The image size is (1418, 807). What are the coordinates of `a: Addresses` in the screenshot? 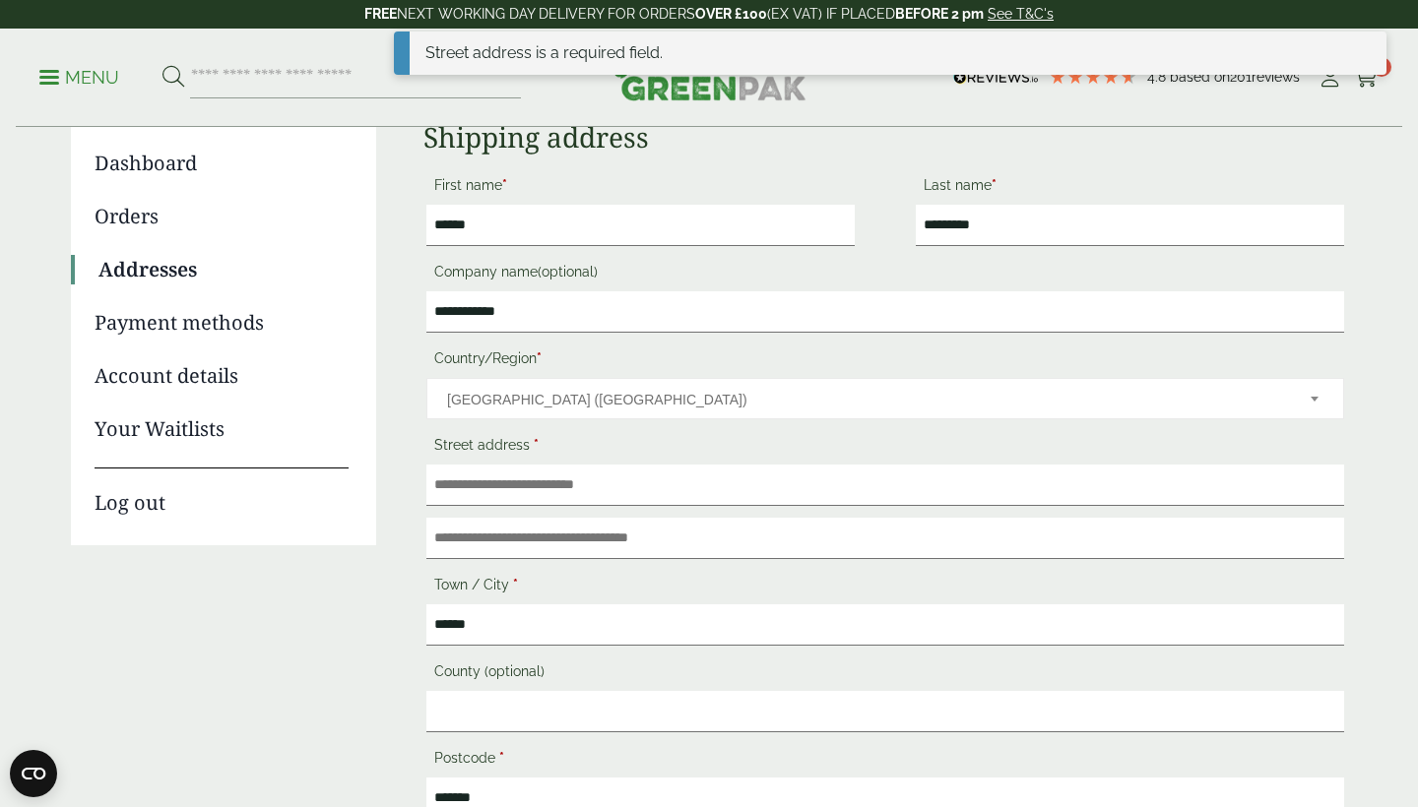 It's located at (224, 270).